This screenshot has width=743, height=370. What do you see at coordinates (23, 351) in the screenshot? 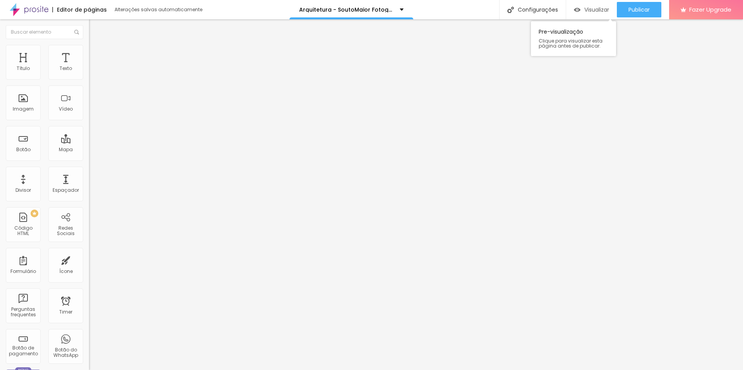
I see `div: Botão de pagamento` at bounding box center [23, 351].